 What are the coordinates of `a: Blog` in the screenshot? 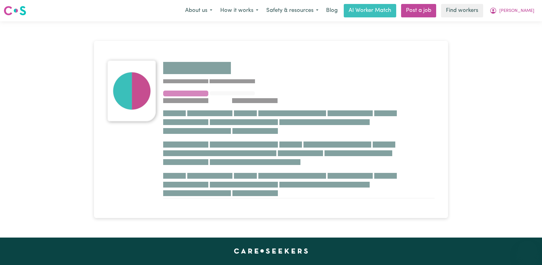 It's located at (332, 11).